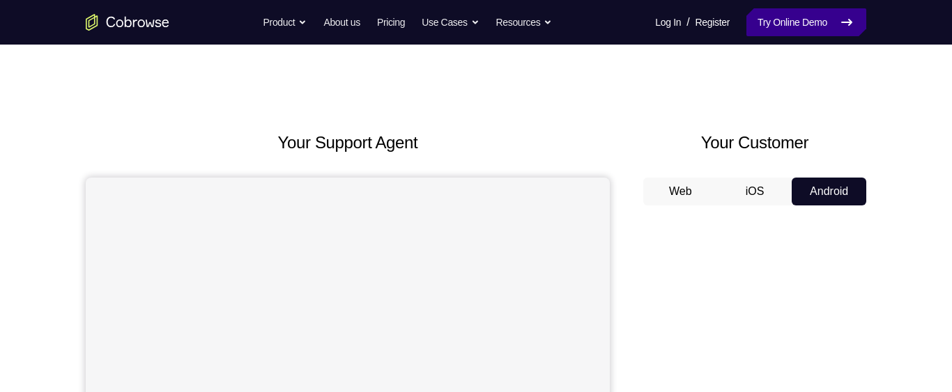 This screenshot has height=392, width=952. What do you see at coordinates (755, 143) in the screenshot?
I see `h2: Your Customer` at bounding box center [755, 143].